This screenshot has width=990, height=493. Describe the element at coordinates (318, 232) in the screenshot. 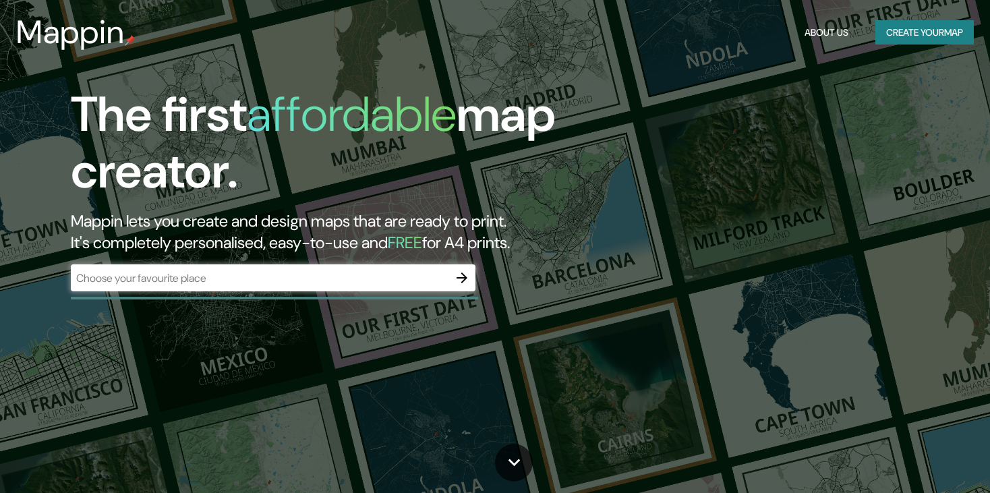

I see `h2: Mappin lets you create and design maps that are ready to print. It's completely personalised, eas...` at that location.